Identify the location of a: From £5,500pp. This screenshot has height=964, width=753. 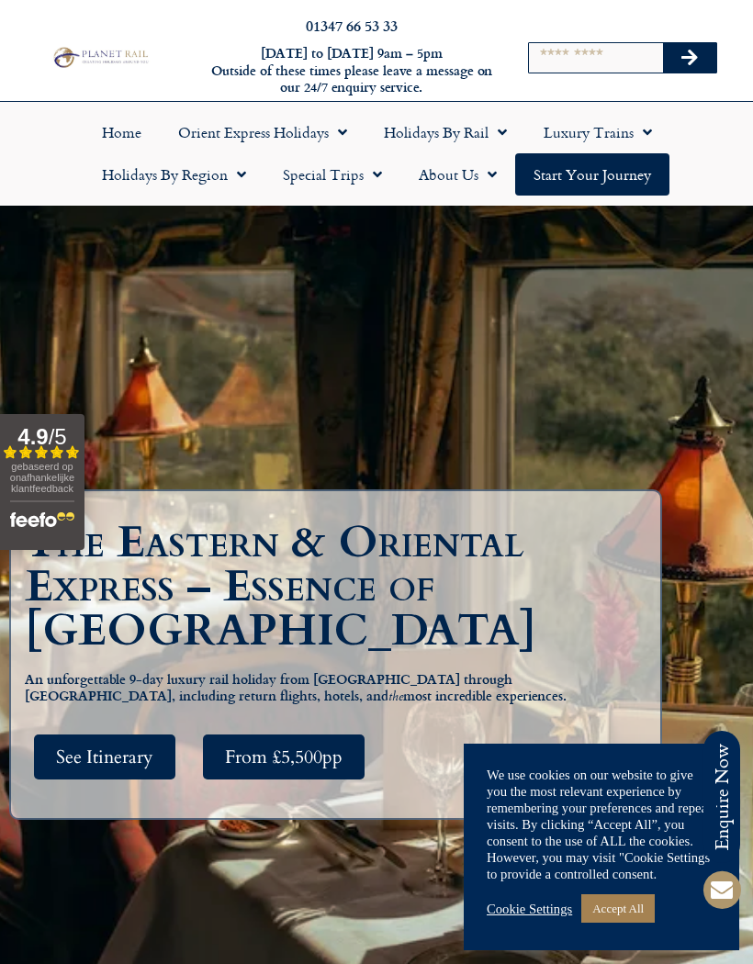
(284, 756).